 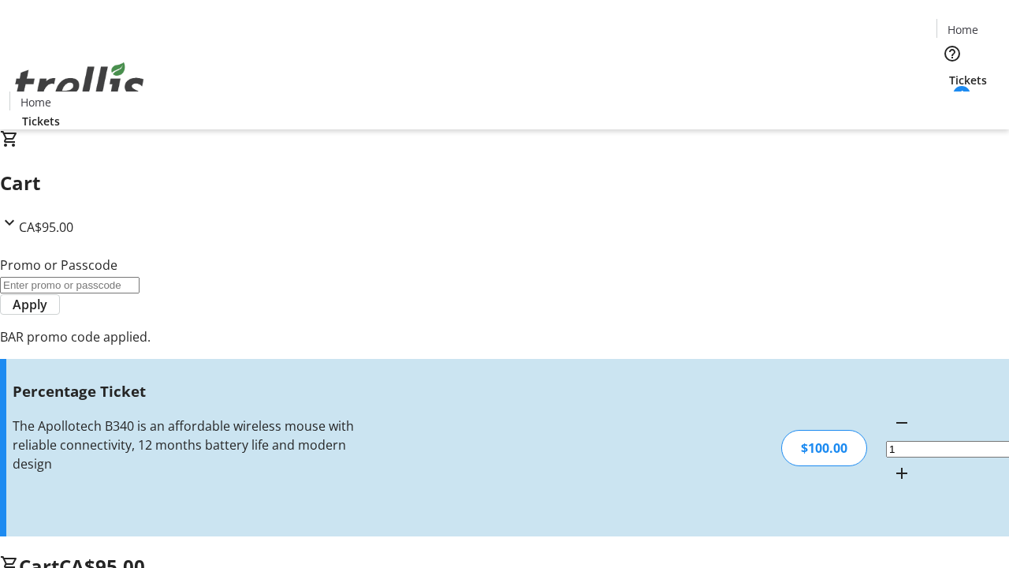 What do you see at coordinates (185, 391) in the screenshot?
I see `h3: Percentage Ticket` at bounding box center [185, 391].